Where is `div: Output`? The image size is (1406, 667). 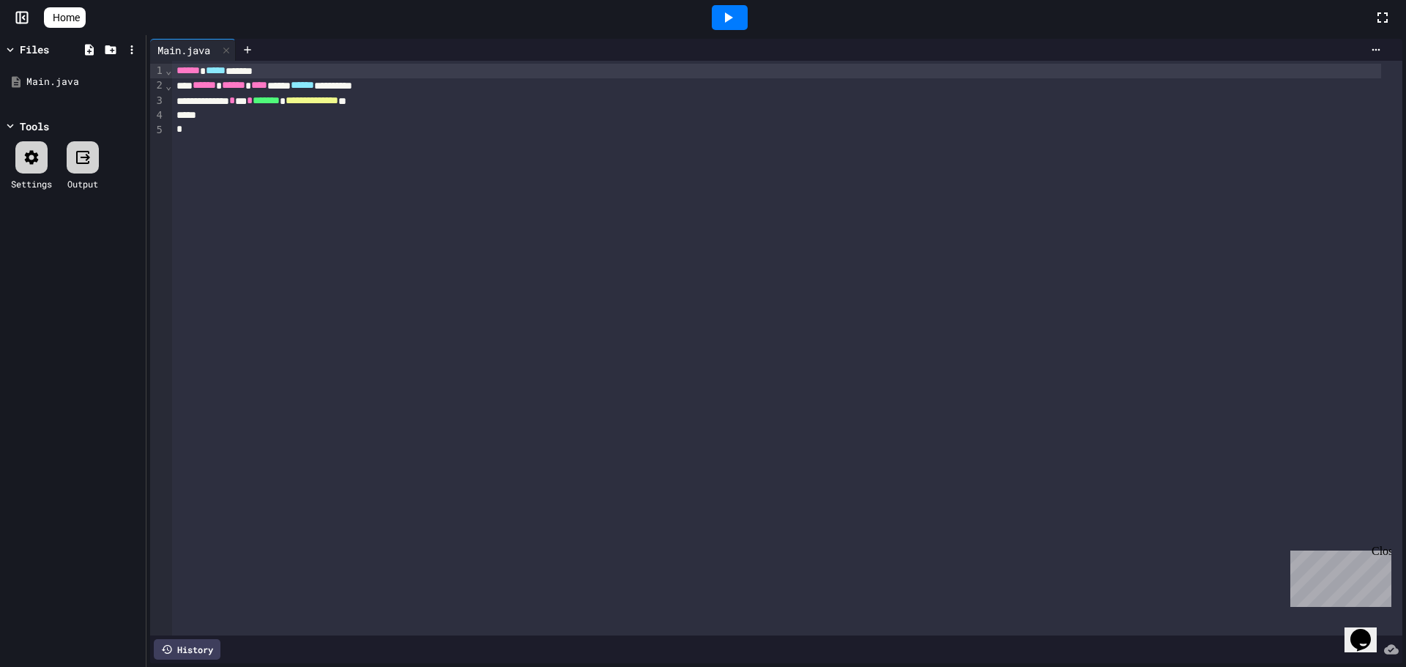
div: Output is located at coordinates (83, 184).